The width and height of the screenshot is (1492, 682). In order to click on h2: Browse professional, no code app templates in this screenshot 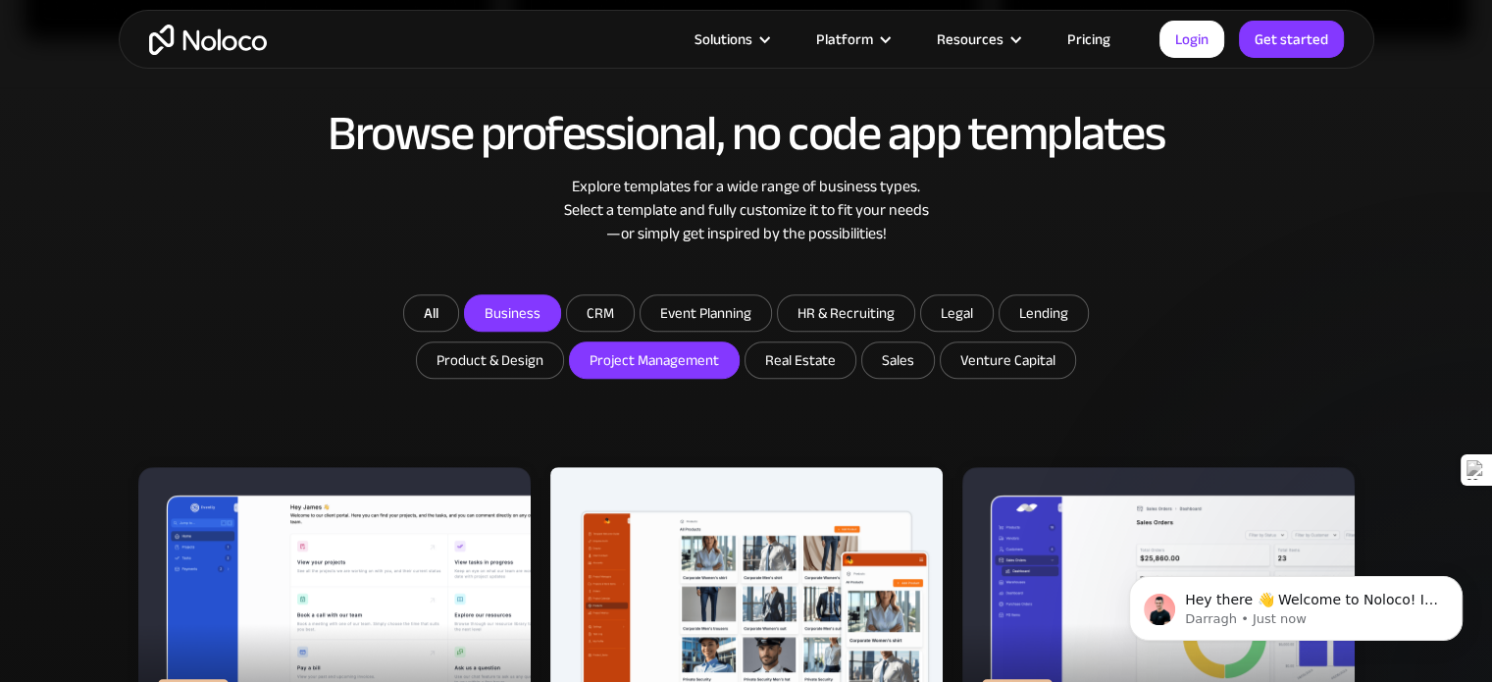, I will do `click(747, 133)`.